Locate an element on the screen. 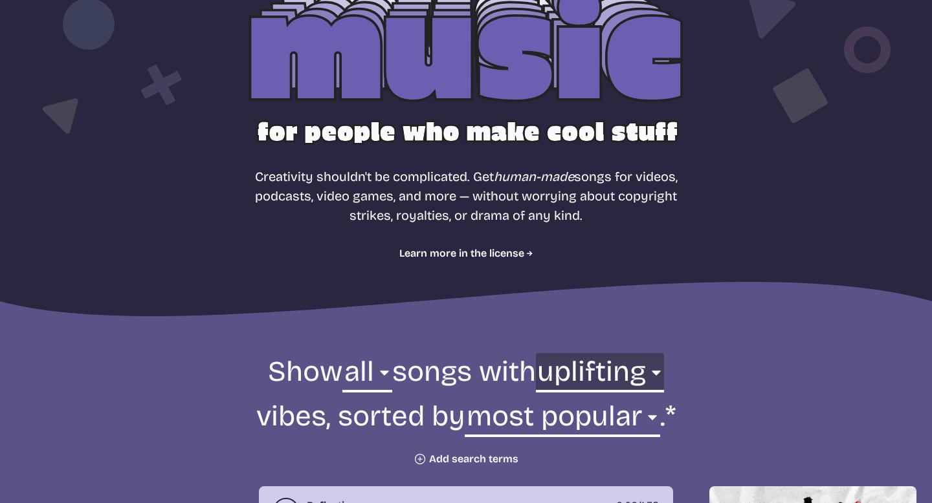 This screenshot has height=503, width=932. form: Show songs with vibes, sorted by . is located at coordinates (466, 410).